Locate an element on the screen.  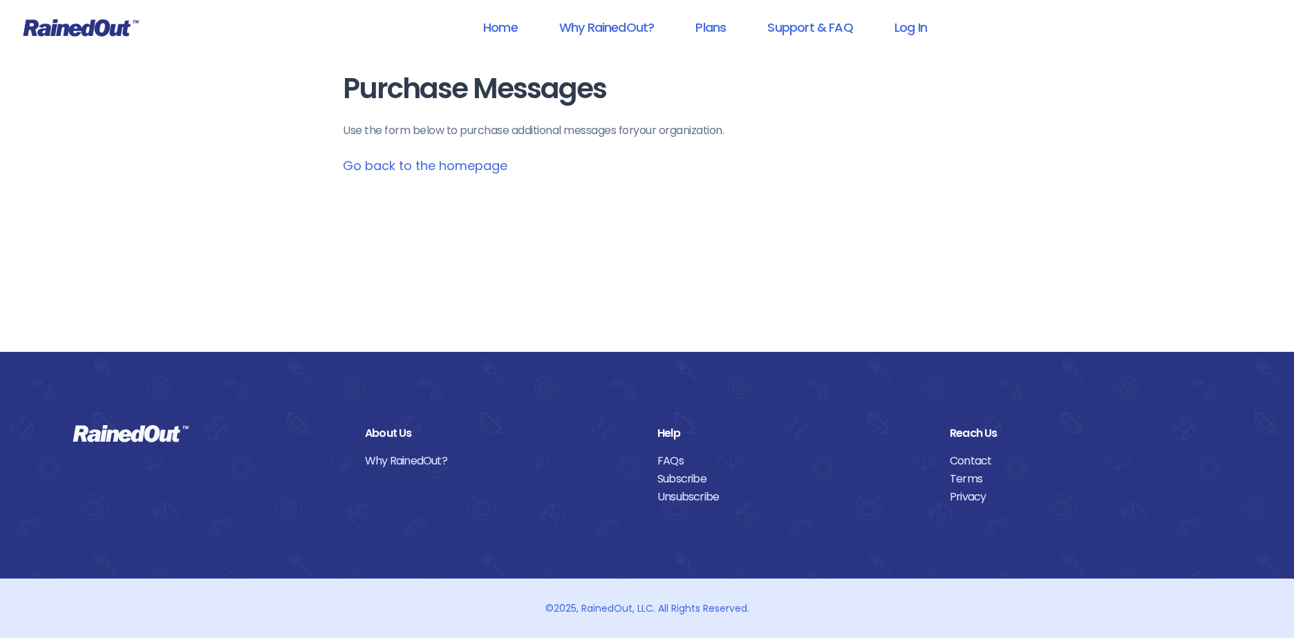
a: Go back to the homepage is located at coordinates (425, 165).